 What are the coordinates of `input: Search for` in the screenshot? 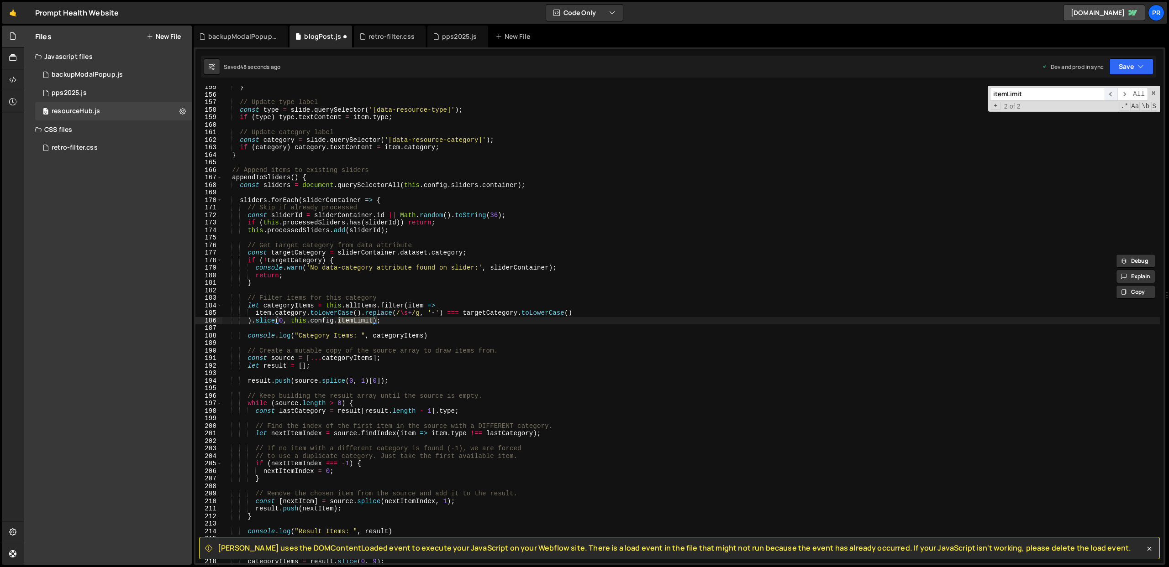 It's located at (1047, 94).